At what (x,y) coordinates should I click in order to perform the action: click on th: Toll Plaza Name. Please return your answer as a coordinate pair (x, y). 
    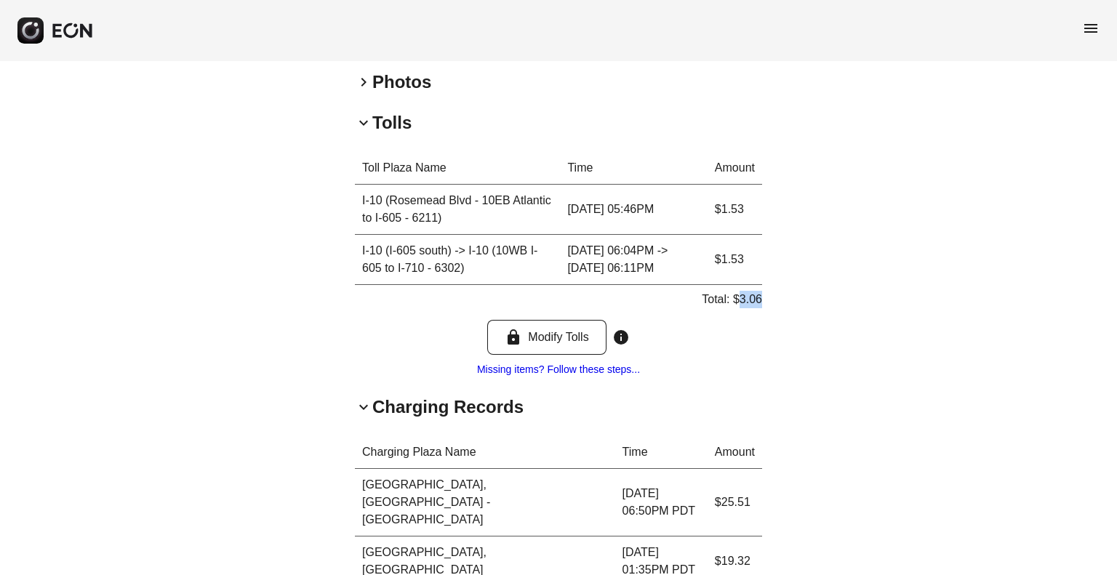
    Looking at the image, I should click on (457, 168).